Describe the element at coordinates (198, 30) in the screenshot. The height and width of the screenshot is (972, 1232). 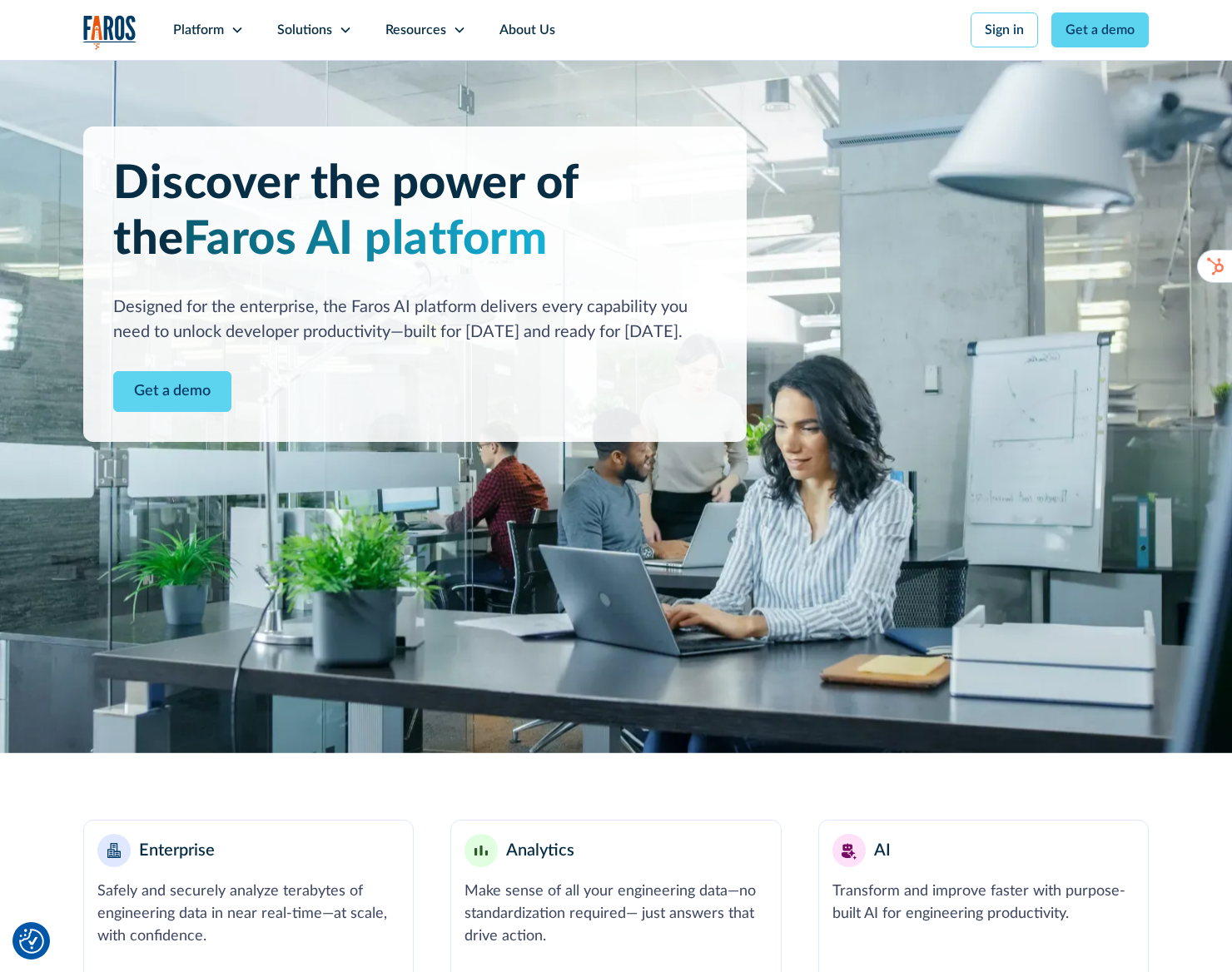
I see `div: Platform` at that location.